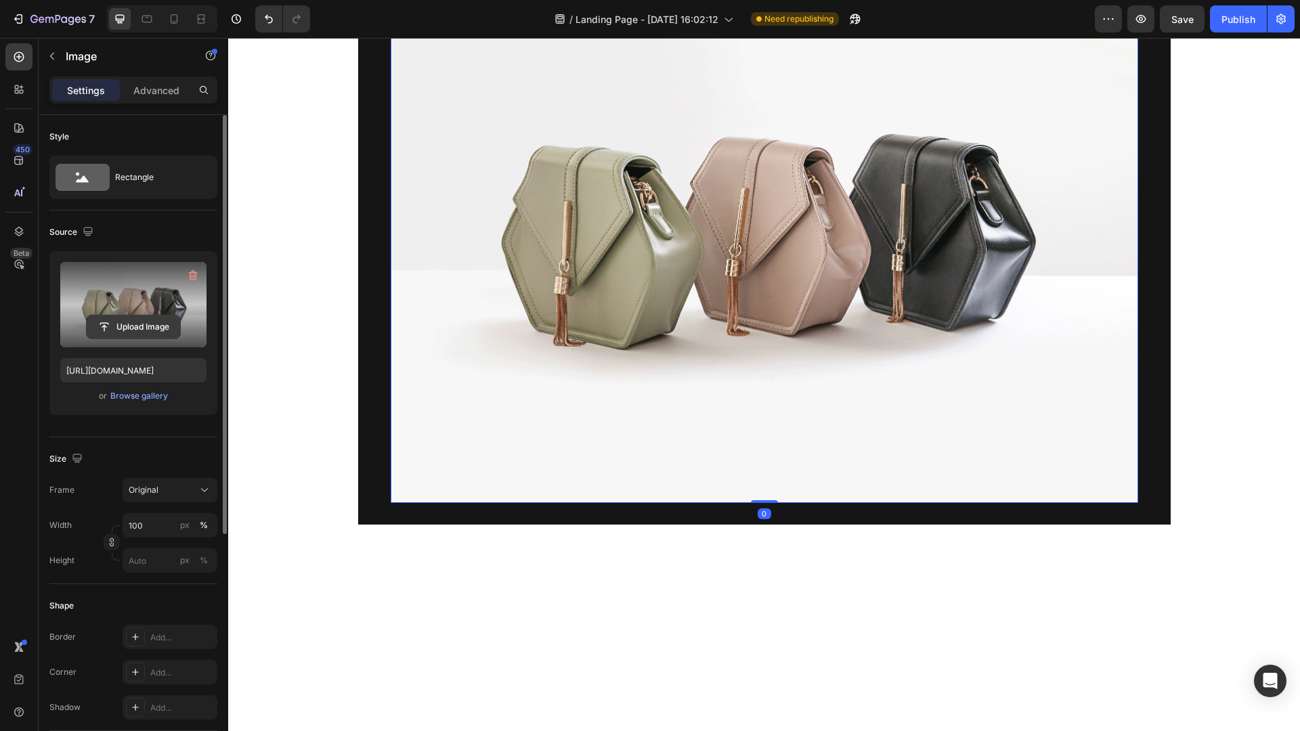 The width and height of the screenshot is (1300, 731). Describe the element at coordinates (282, 19) in the screenshot. I see `div: Undo/Redo` at that location.